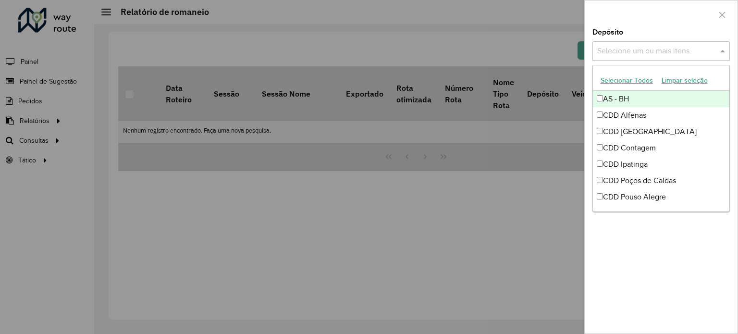 Image resolution: width=738 pixels, height=334 pixels. I want to click on button: Selecionar Todos, so click(627, 80).